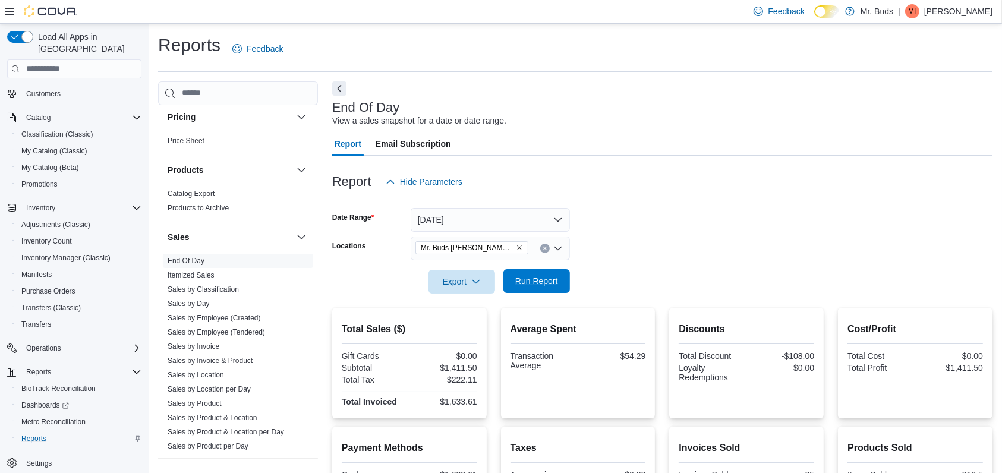  I want to click on div: Sales, so click(238, 356).